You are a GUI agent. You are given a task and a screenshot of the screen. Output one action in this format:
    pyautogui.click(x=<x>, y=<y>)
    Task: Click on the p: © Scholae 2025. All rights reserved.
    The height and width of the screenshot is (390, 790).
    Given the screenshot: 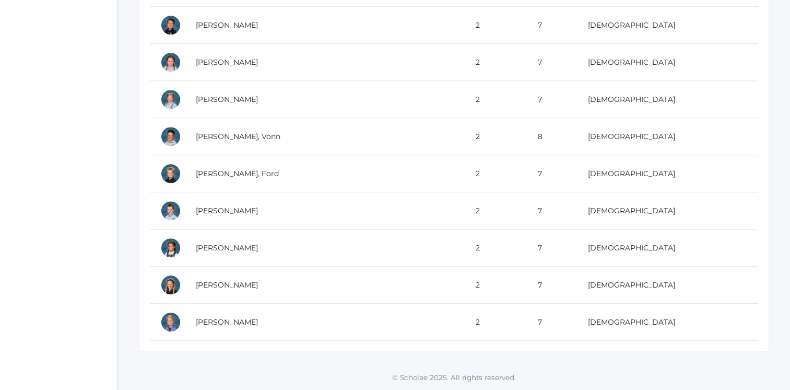 What is the action you would take?
    pyautogui.click(x=454, y=377)
    